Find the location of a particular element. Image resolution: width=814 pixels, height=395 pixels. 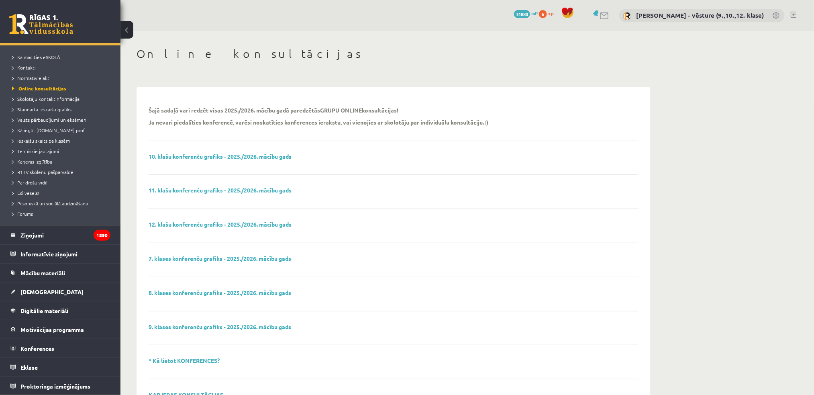

span: Konferences is located at coordinates (37, 348).